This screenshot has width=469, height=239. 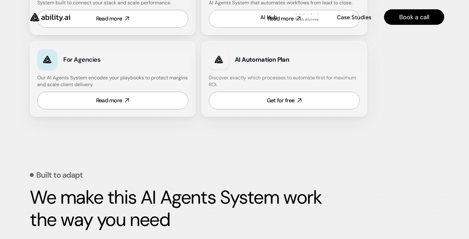 I want to click on p: Case Studies, so click(x=354, y=17).